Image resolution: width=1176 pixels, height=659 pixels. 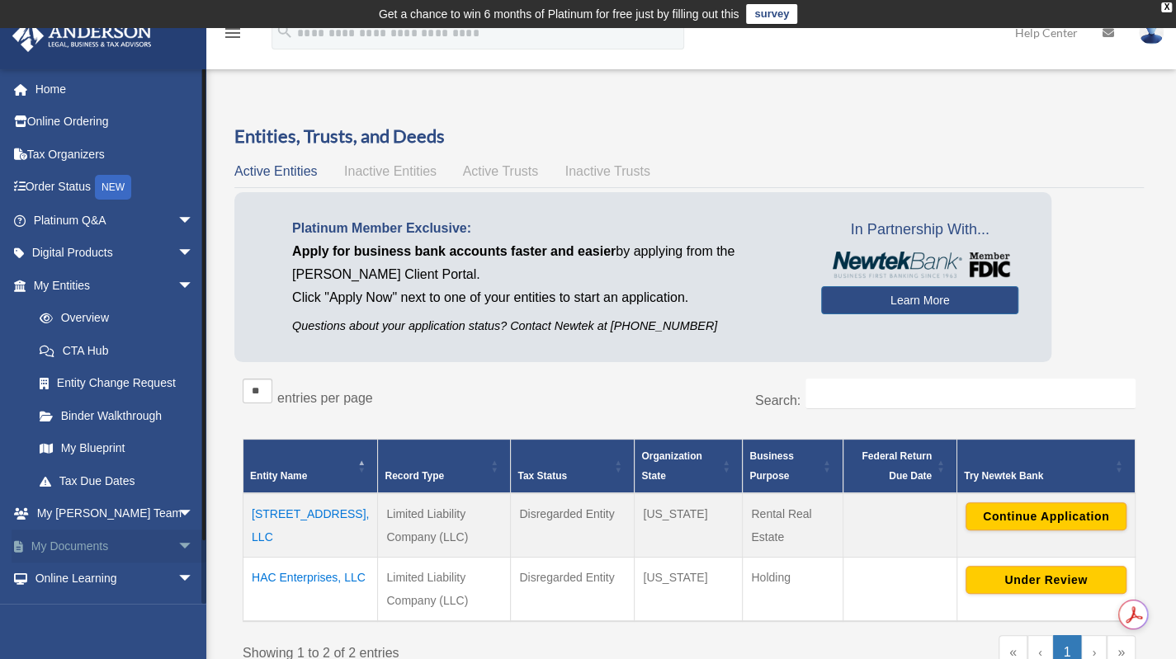 I want to click on span: Federal Return Due Date, so click(x=896, y=466).